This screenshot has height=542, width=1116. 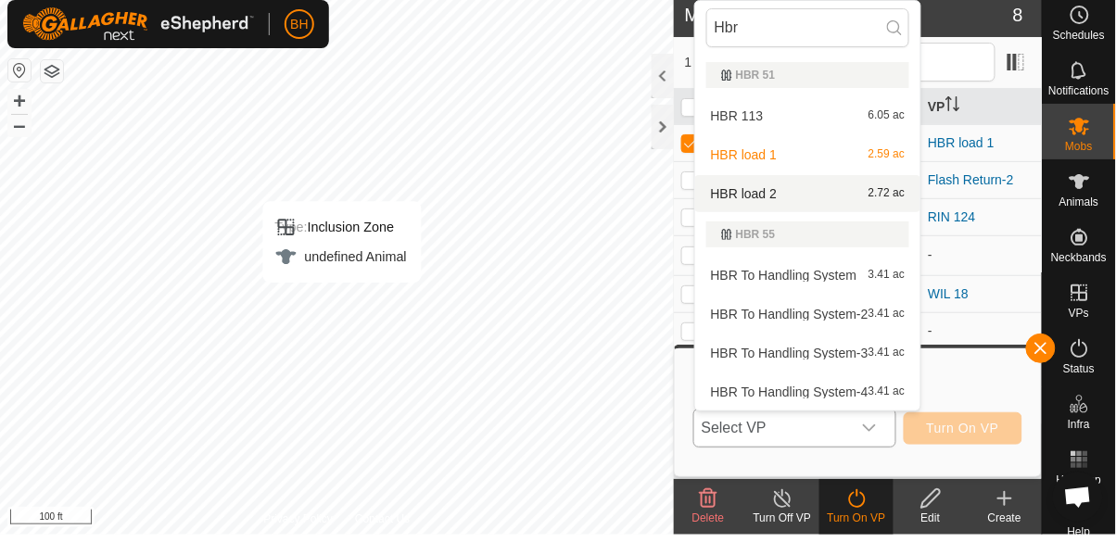 I want to click on h2: Mobs, so click(x=849, y=22).